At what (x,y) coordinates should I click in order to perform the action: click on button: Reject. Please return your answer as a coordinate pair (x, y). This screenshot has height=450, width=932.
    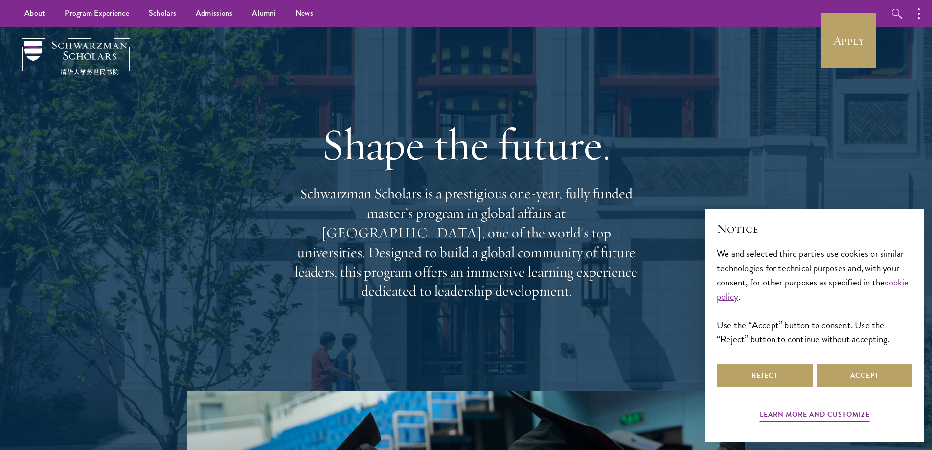
    Looking at the image, I should click on (765, 375).